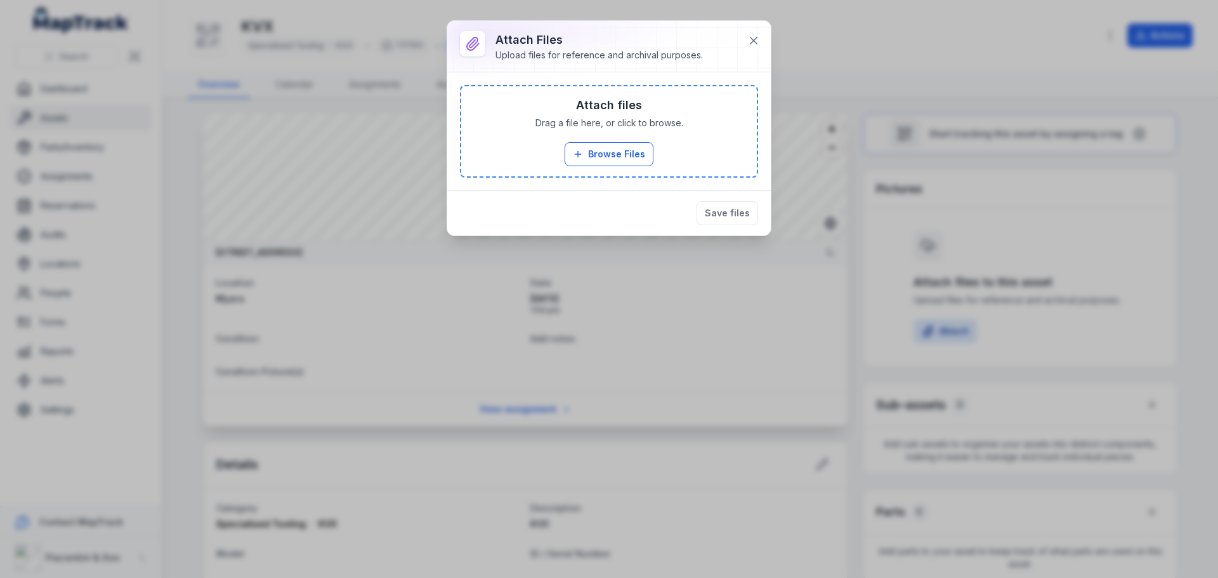  I want to click on button: Browse Files, so click(609, 154).